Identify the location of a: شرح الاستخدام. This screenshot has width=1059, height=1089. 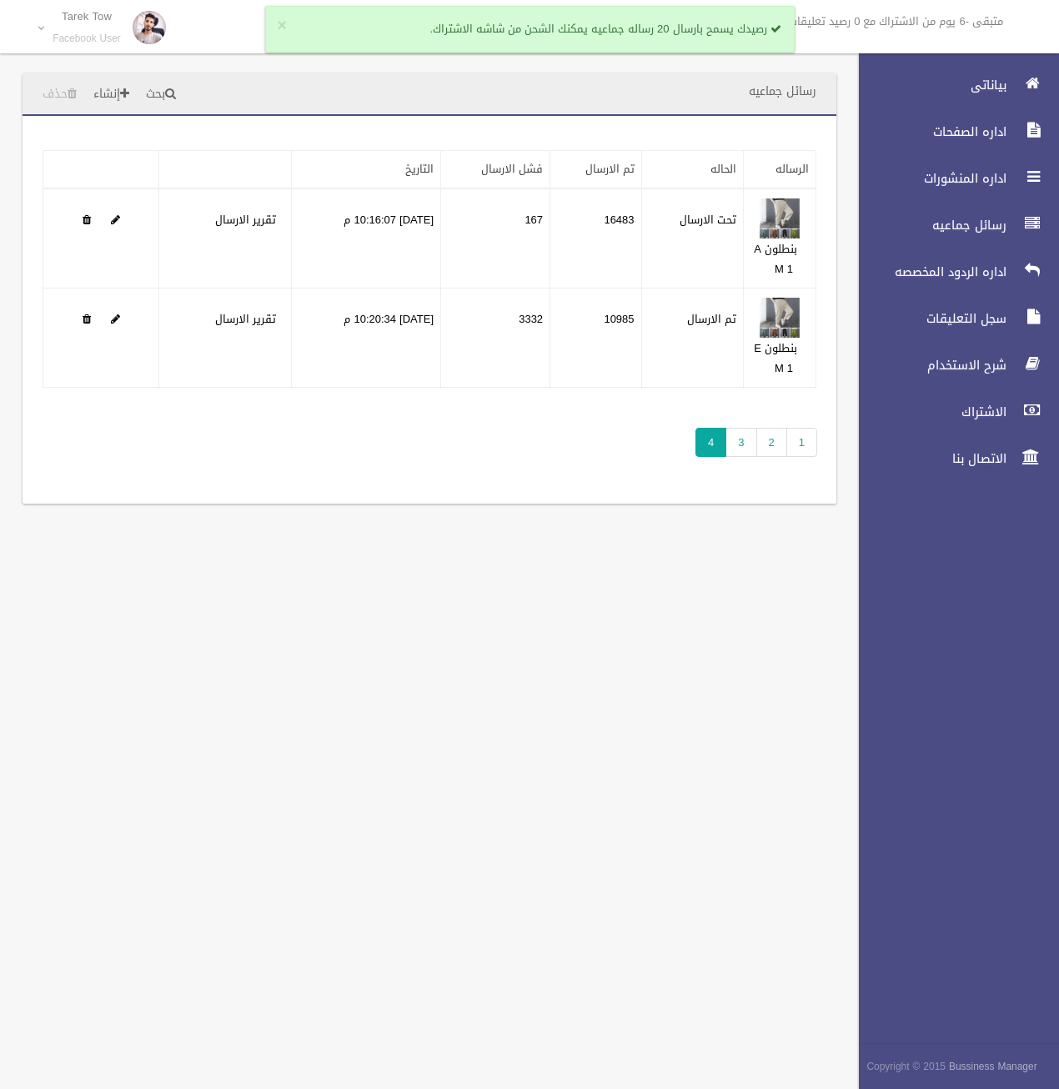
(951, 365).